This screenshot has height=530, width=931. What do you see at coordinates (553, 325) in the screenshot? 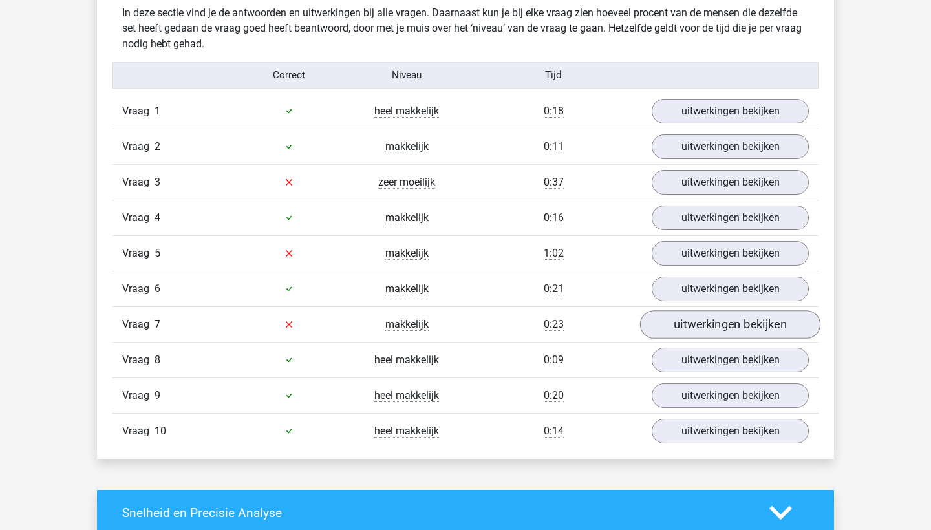
I see `span: 0:23` at bounding box center [553, 325].